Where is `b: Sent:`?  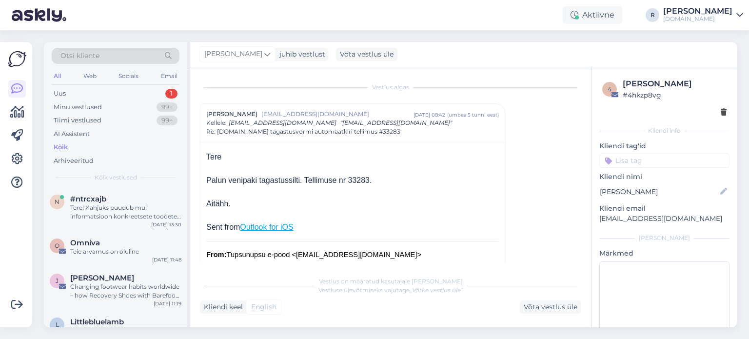 b: Sent: is located at coordinates (215, 265).